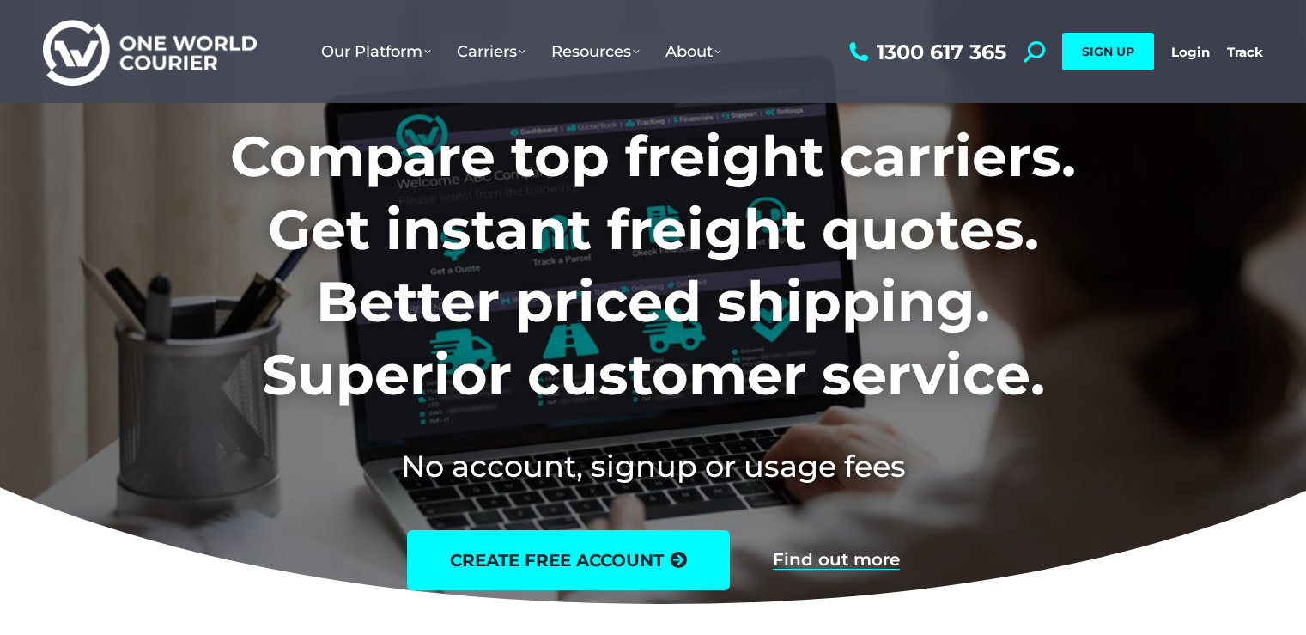  What do you see at coordinates (1245, 52) in the screenshot?
I see `a: Track` at bounding box center [1245, 52].